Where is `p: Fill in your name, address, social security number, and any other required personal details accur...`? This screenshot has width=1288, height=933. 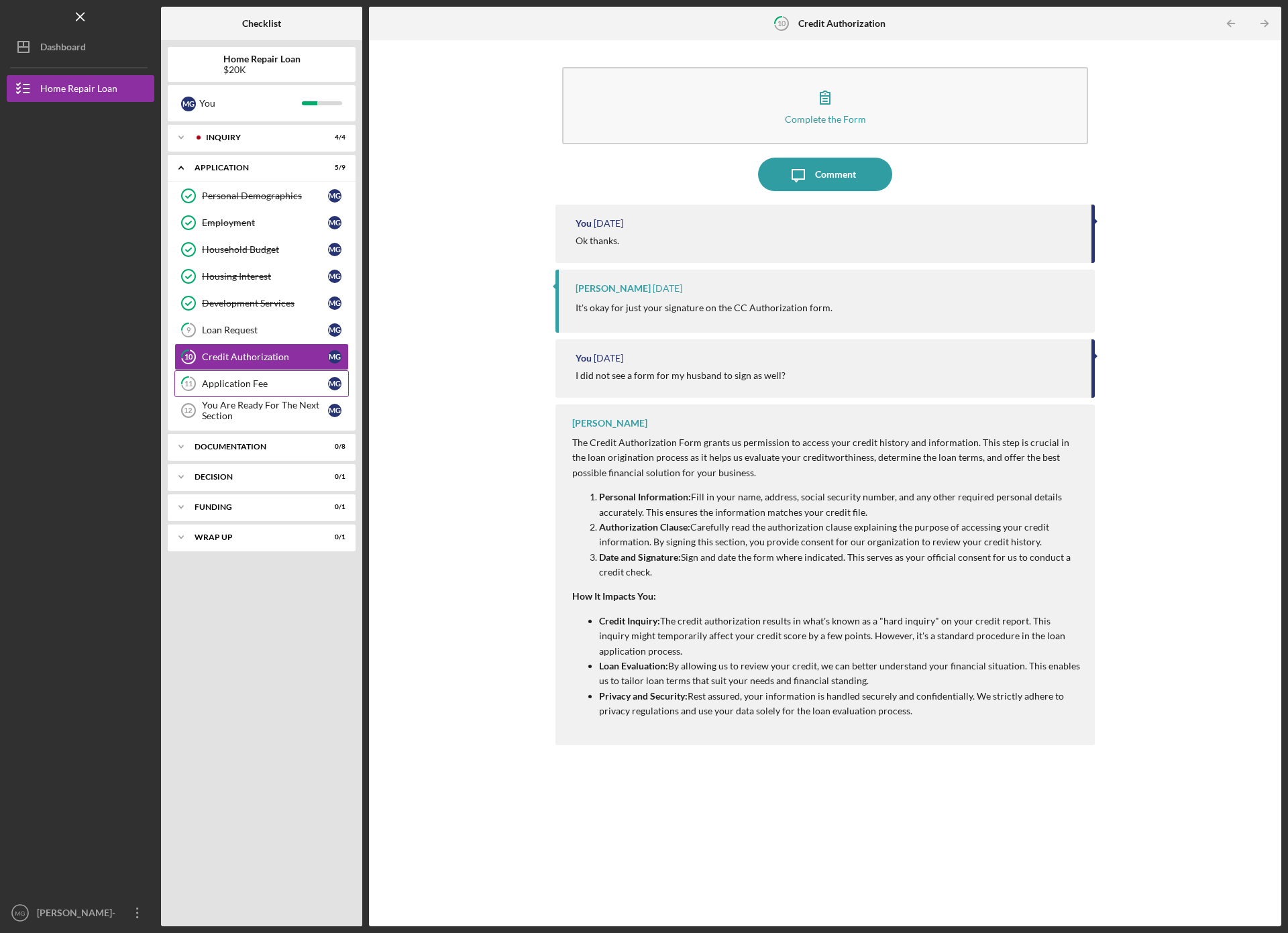 p: Fill in your name, address, social security number, and any other required personal details accur... is located at coordinates (840, 504).